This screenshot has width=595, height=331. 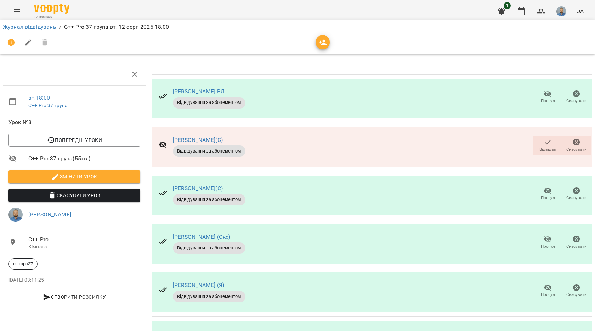 What do you see at coordinates (74, 195) in the screenshot?
I see `span: Скасувати Урок` at bounding box center [74, 195].